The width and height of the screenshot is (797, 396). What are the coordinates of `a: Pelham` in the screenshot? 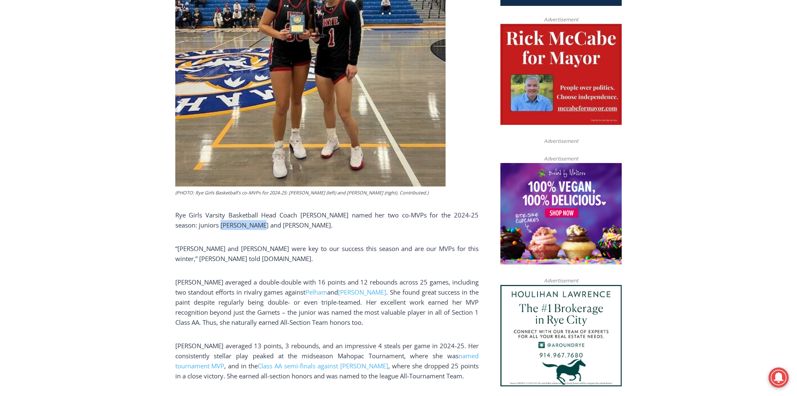 It's located at (316, 292).